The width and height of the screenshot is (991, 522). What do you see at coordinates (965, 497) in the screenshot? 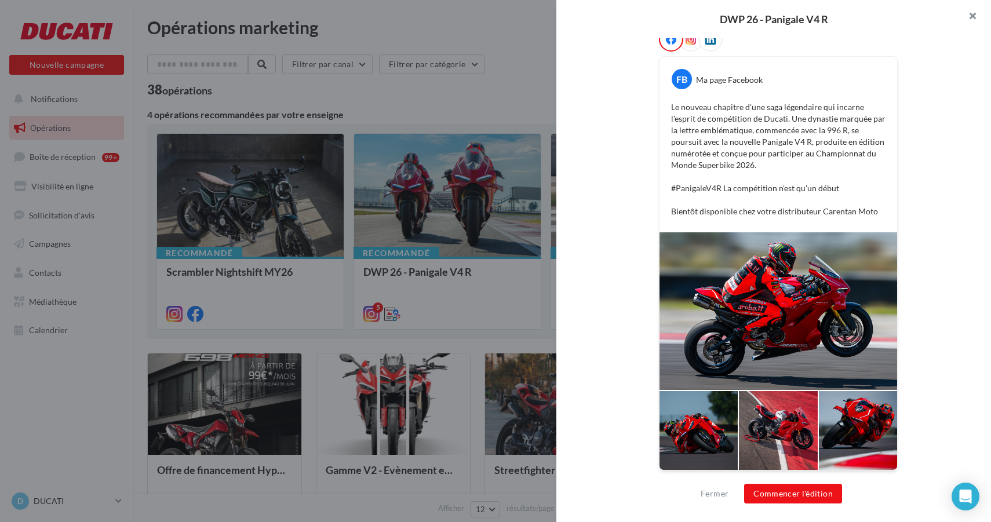
I see `div: Open Intercom Messenger` at bounding box center [965, 497].